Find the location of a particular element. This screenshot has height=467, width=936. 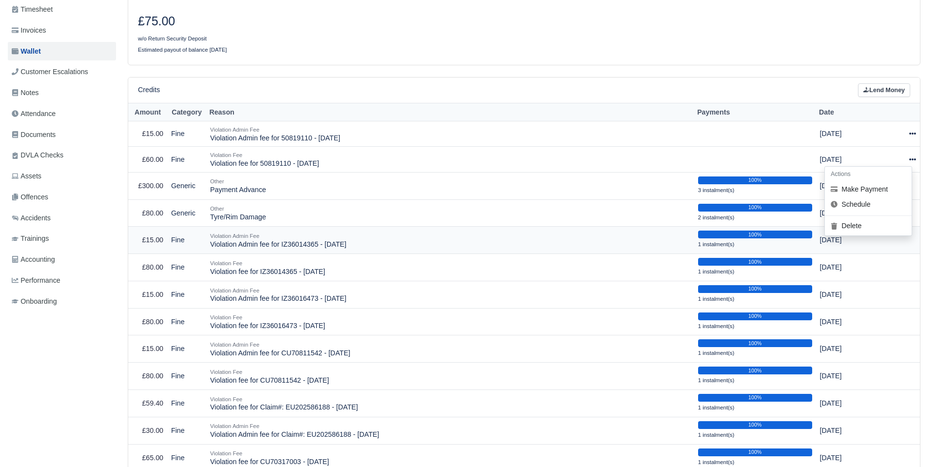

span: Accounting is located at coordinates (33, 259).